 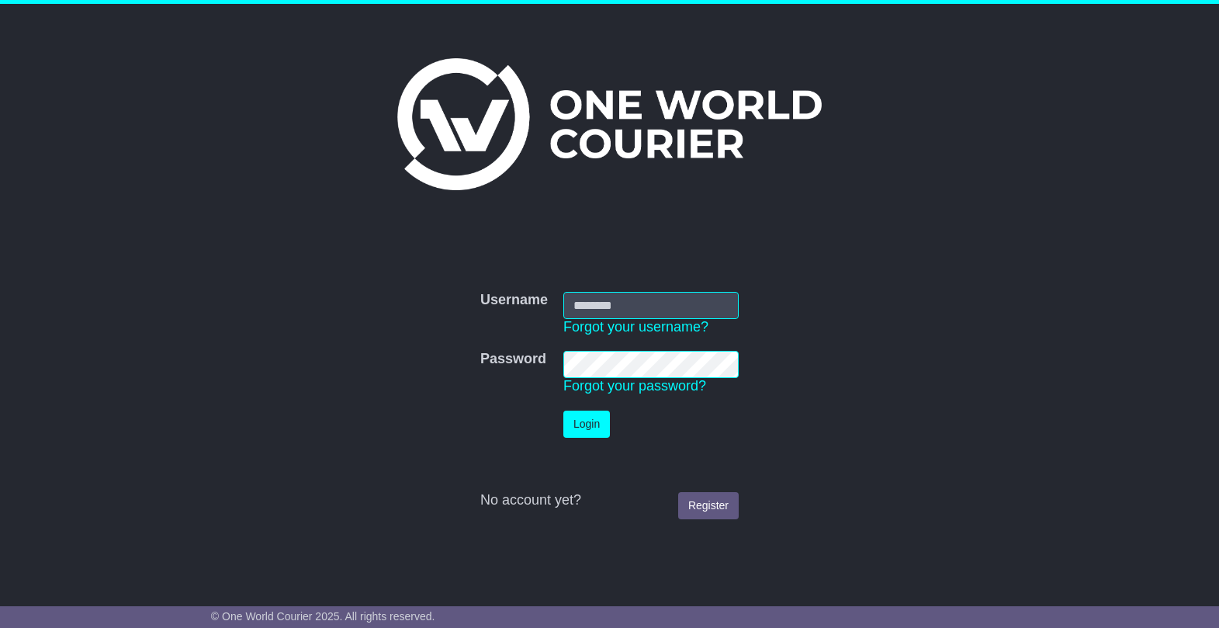 I want to click on a: Forgot your password?, so click(x=635, y=386).